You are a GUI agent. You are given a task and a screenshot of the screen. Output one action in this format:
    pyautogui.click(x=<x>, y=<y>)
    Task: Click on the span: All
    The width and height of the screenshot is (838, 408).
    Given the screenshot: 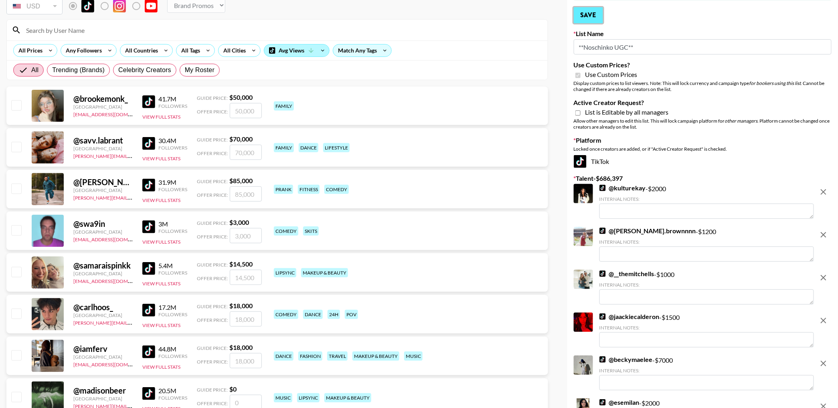 What is the action you would take?
    pyautogui.click(x=35, y=70)
    